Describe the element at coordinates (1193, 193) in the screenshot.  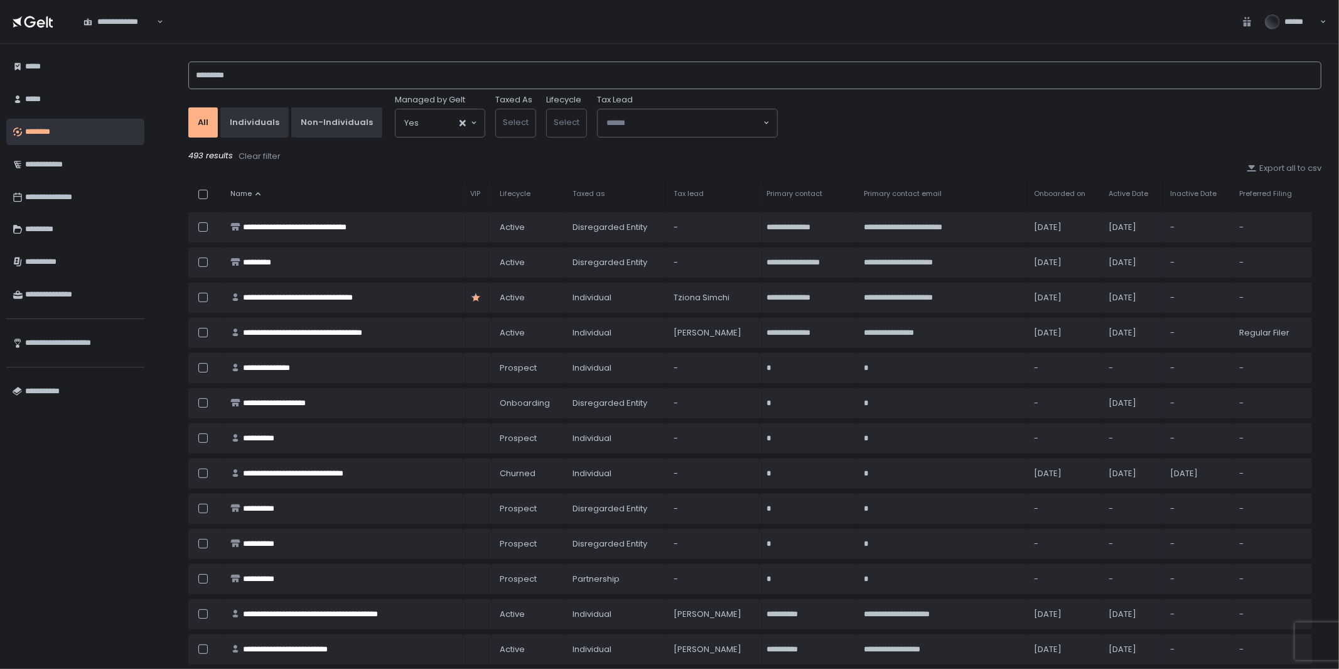
I see `span: Inactive Date` at that location.